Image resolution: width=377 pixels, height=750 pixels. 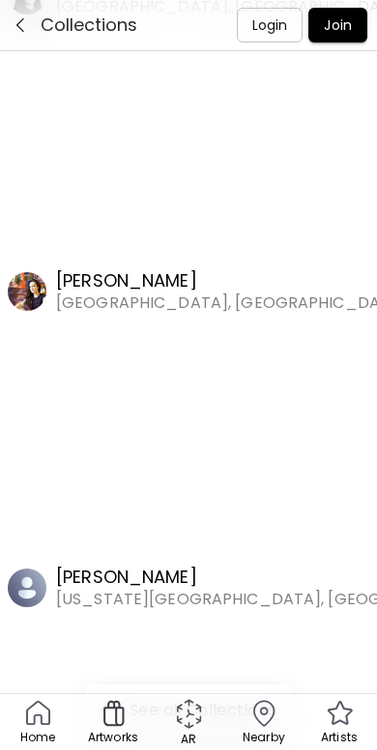 I want to click on p: Nearby, so click(x=264, y=738).